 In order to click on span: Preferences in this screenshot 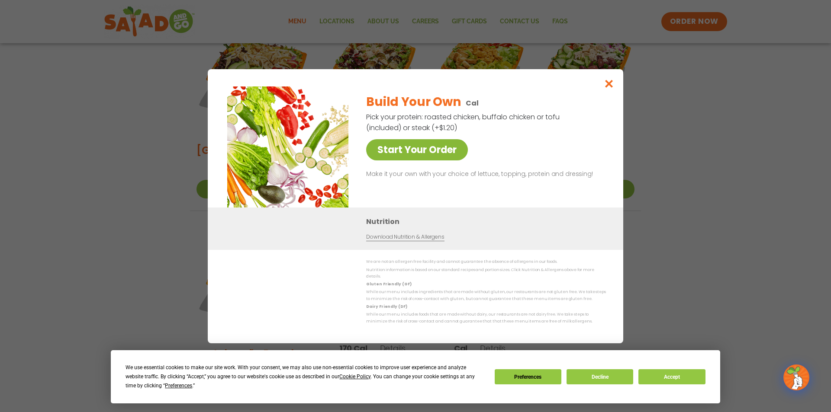, I will do `click(178, 386)`.